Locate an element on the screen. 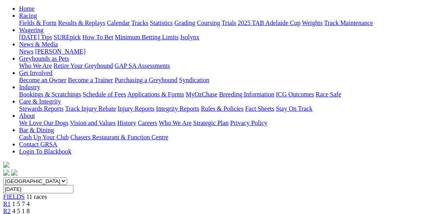 Image resolution: width=432 pixels, height=214 pixels. a: Greyhounds as Pets is located at coordinates (44, 58).